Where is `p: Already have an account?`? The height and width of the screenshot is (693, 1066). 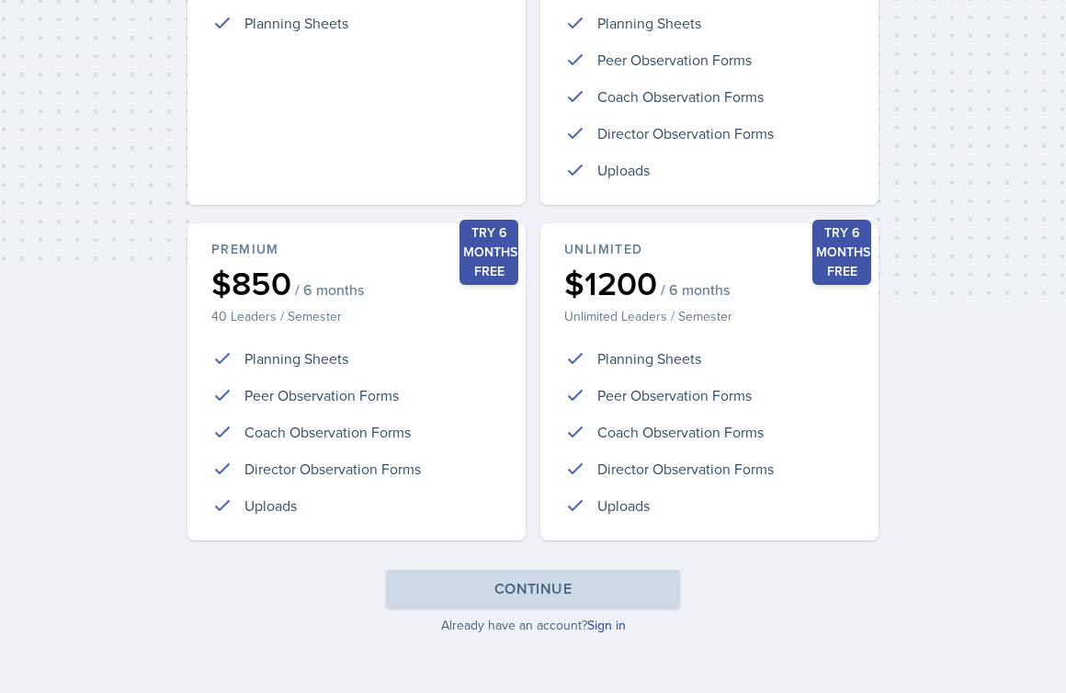 p: Already have an account? is located at coordinates (533, 625).